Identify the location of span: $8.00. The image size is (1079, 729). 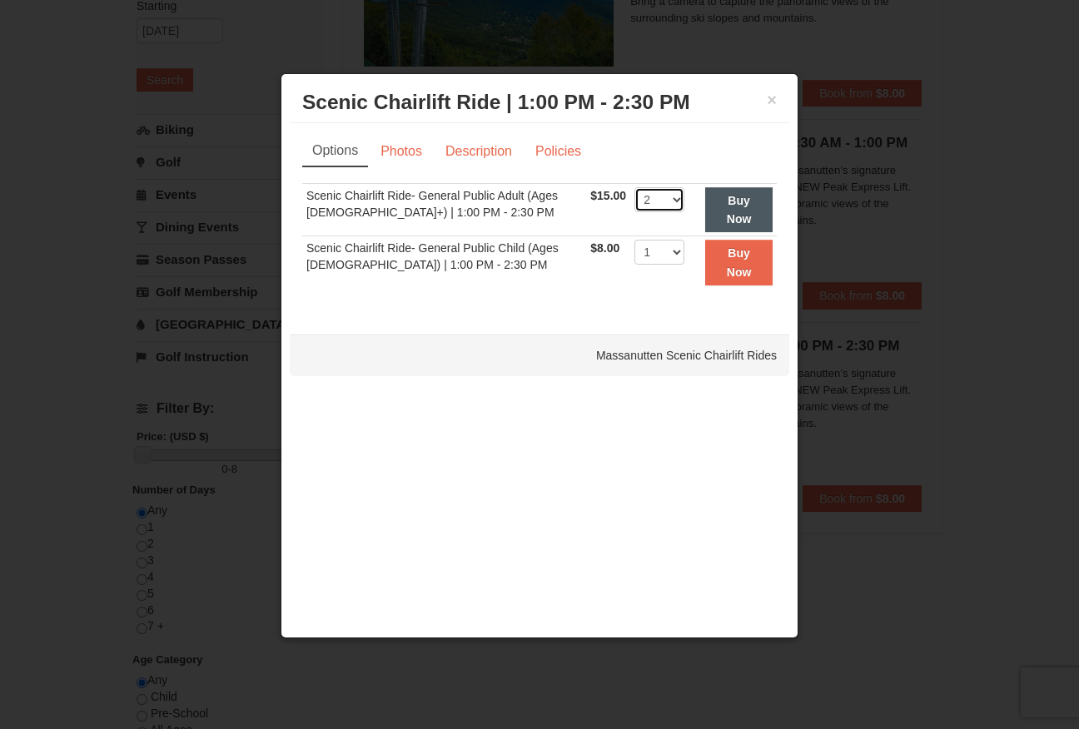
(604, 248).